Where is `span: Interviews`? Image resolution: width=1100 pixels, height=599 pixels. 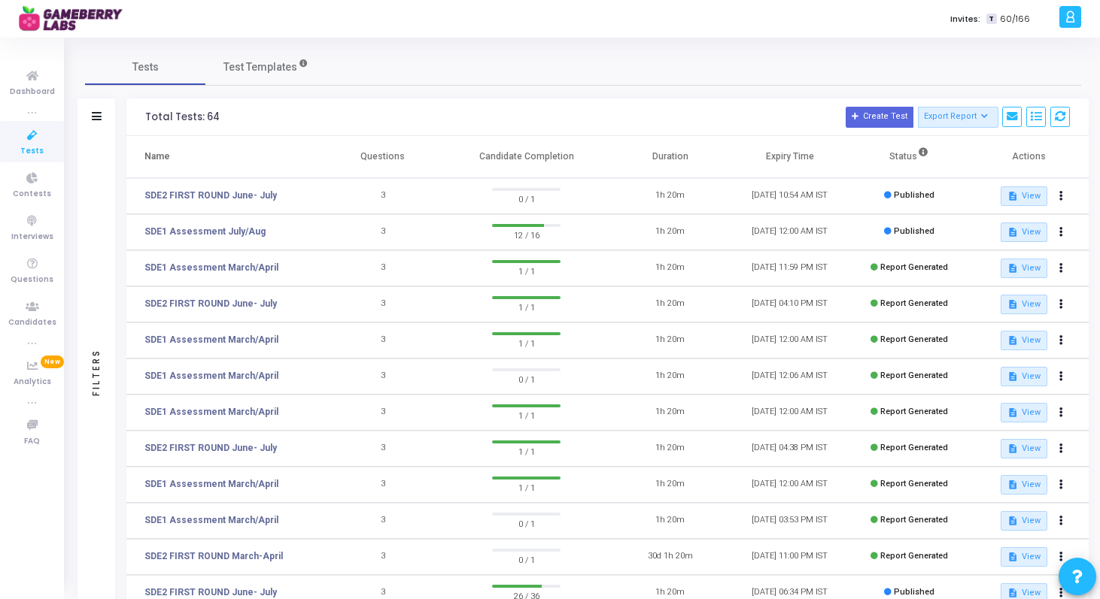 span: Interviews is located at coordinates (32, 237).